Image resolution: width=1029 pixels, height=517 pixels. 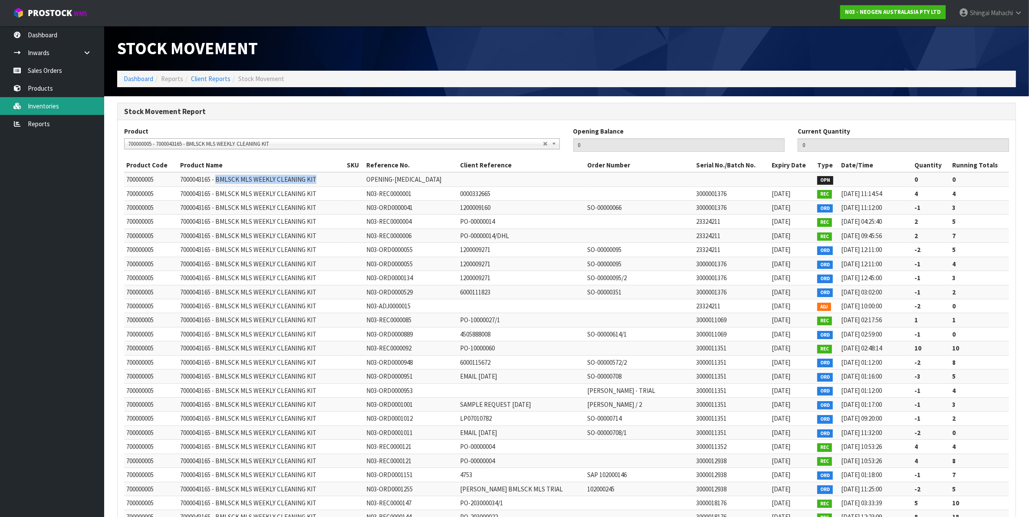 What do you see at coordinates (411, 165) in the screenshot?
I see `th: Reference No.` at bounding box center [411, 165].